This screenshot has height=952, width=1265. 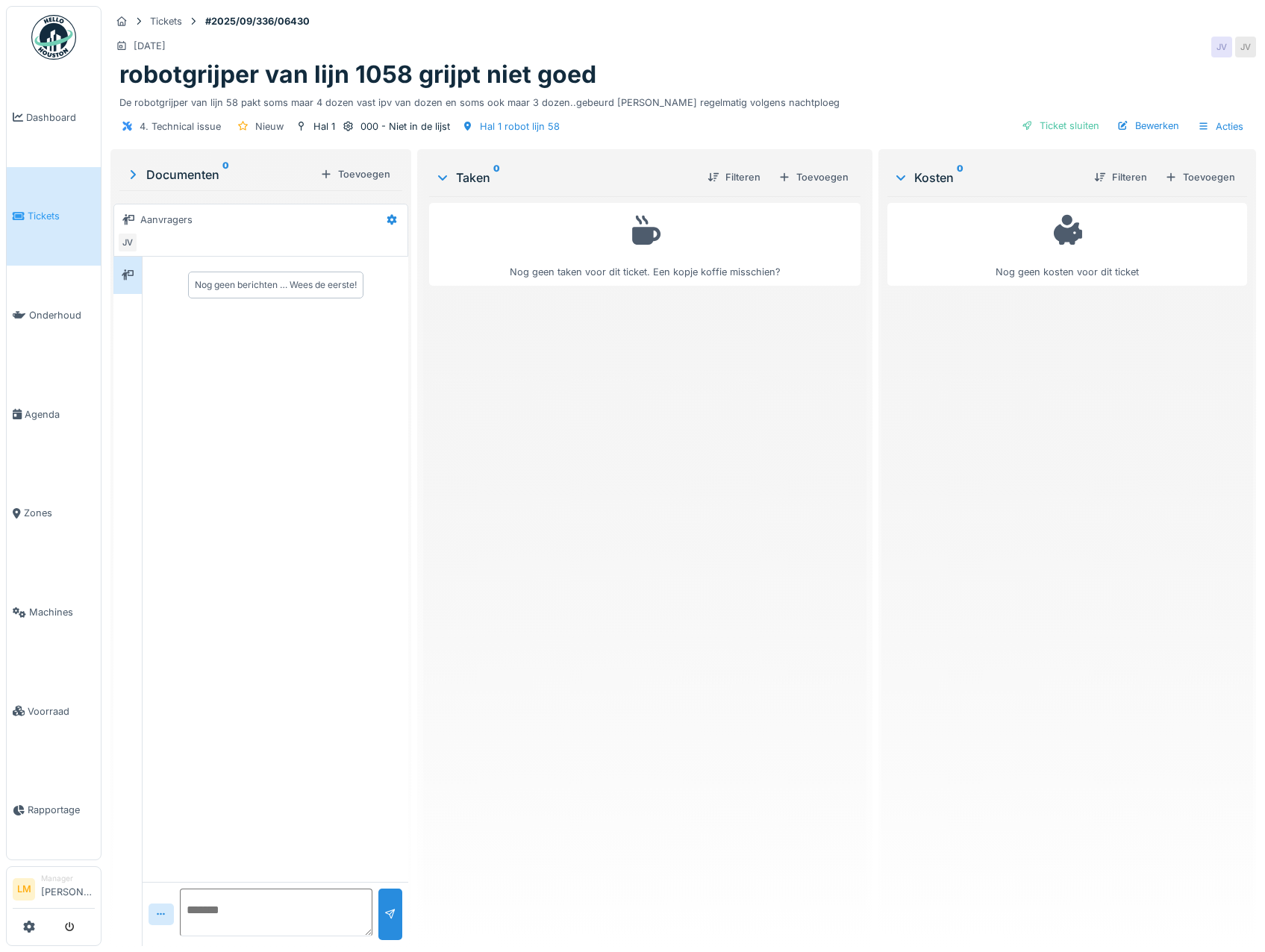 What do you see at coordinates (59, 513) in the screenshot?
I see `span: Zones` at bounding box center [59, 513].